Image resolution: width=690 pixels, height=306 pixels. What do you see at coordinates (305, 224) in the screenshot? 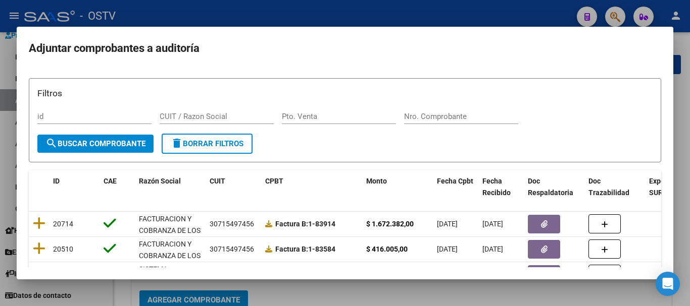
I see `strong: 1-83914` at bounding box center [305, 224].